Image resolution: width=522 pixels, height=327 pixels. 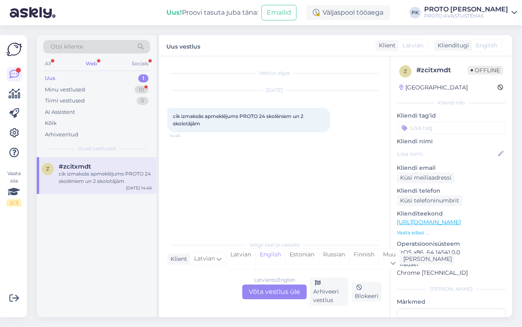 I want to click on div: Kliendi info, so click(x=451, y=103).